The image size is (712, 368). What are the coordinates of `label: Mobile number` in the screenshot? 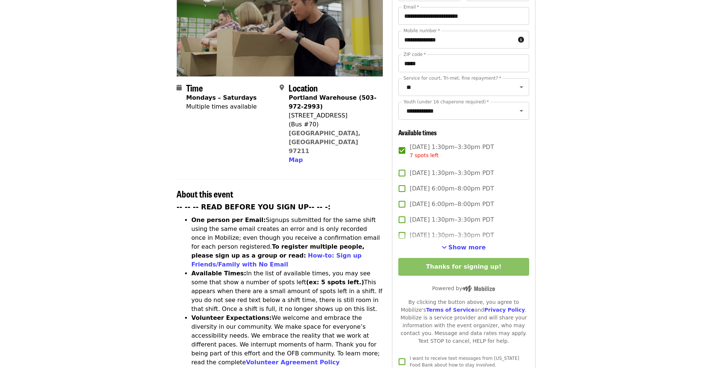 It's located at (422, 31).